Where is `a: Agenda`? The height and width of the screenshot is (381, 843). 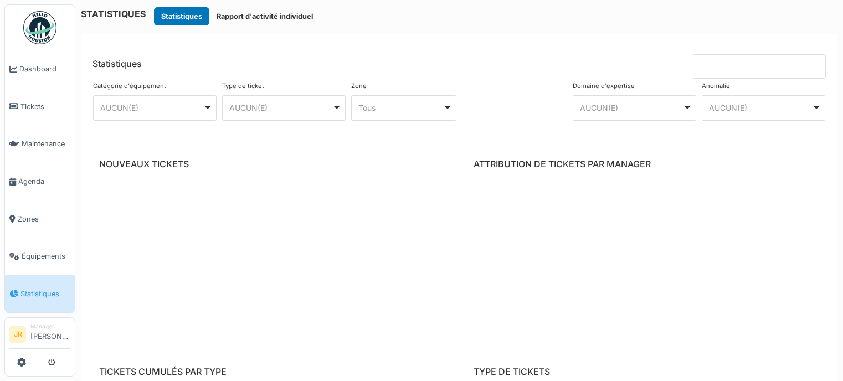 a: Agenda is located at coordinates (40, 182).